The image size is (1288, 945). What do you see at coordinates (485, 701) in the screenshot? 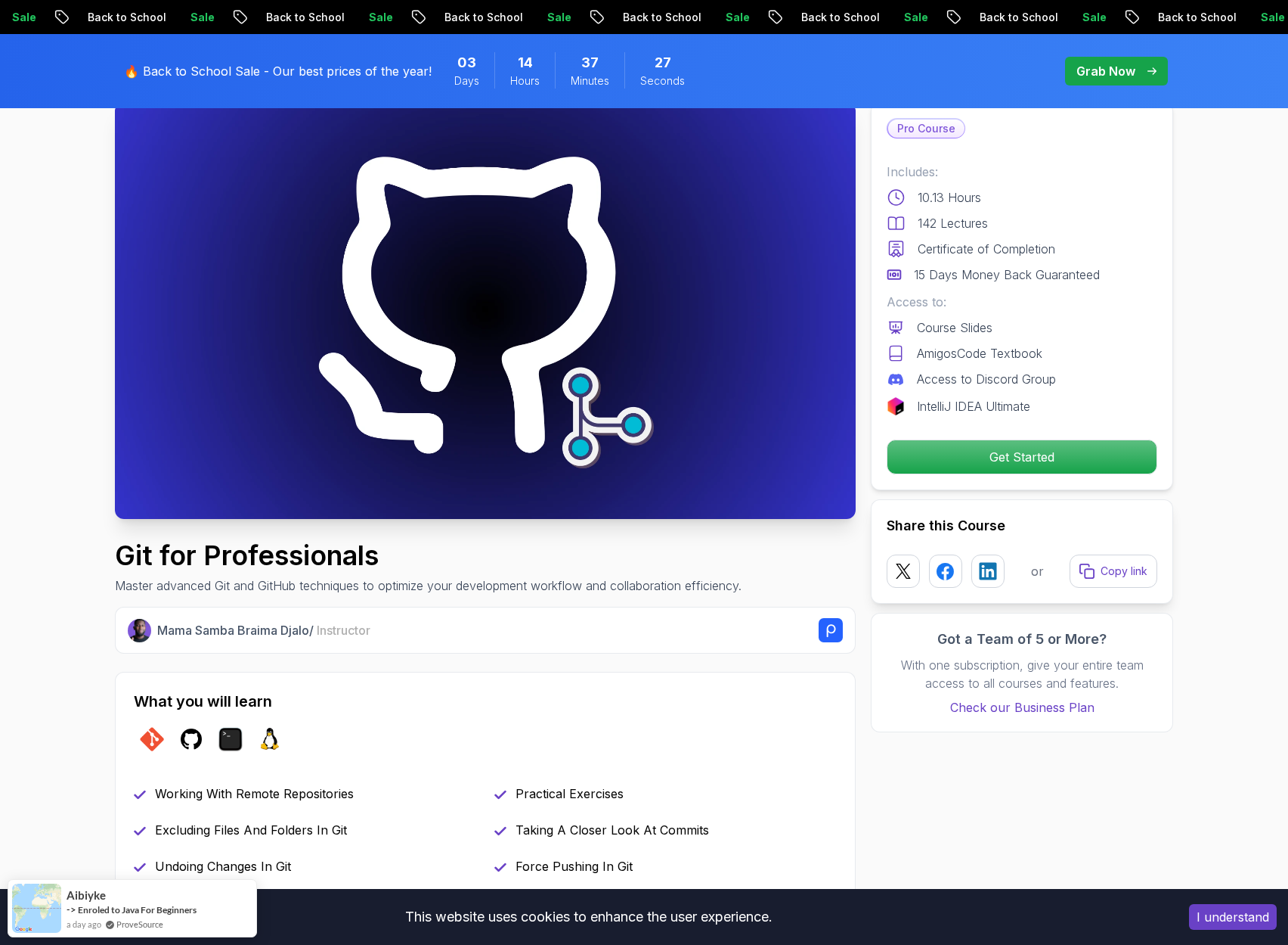
I see `h2: What you will learn` at bounding box center [485, 701].